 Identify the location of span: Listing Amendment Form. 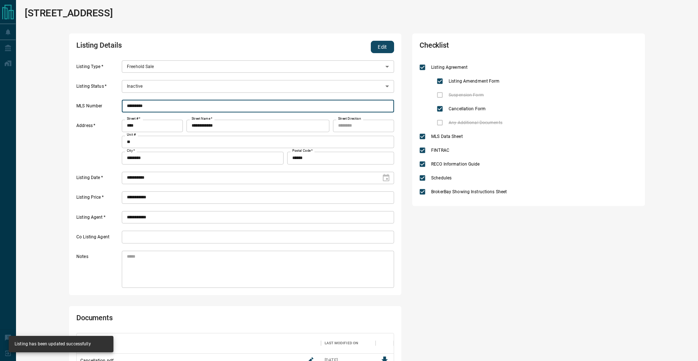
(474, 81).